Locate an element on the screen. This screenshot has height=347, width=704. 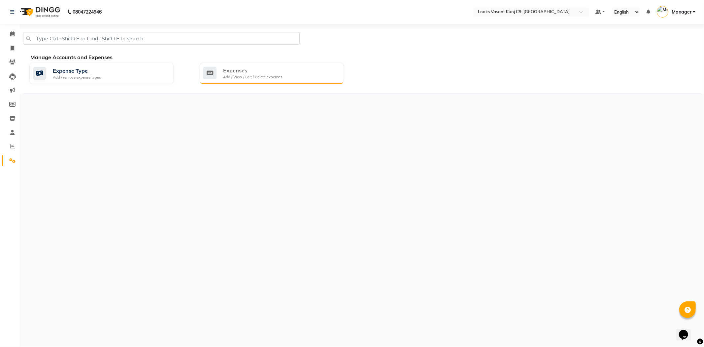
img: logo is located at coordinates (39, 12).